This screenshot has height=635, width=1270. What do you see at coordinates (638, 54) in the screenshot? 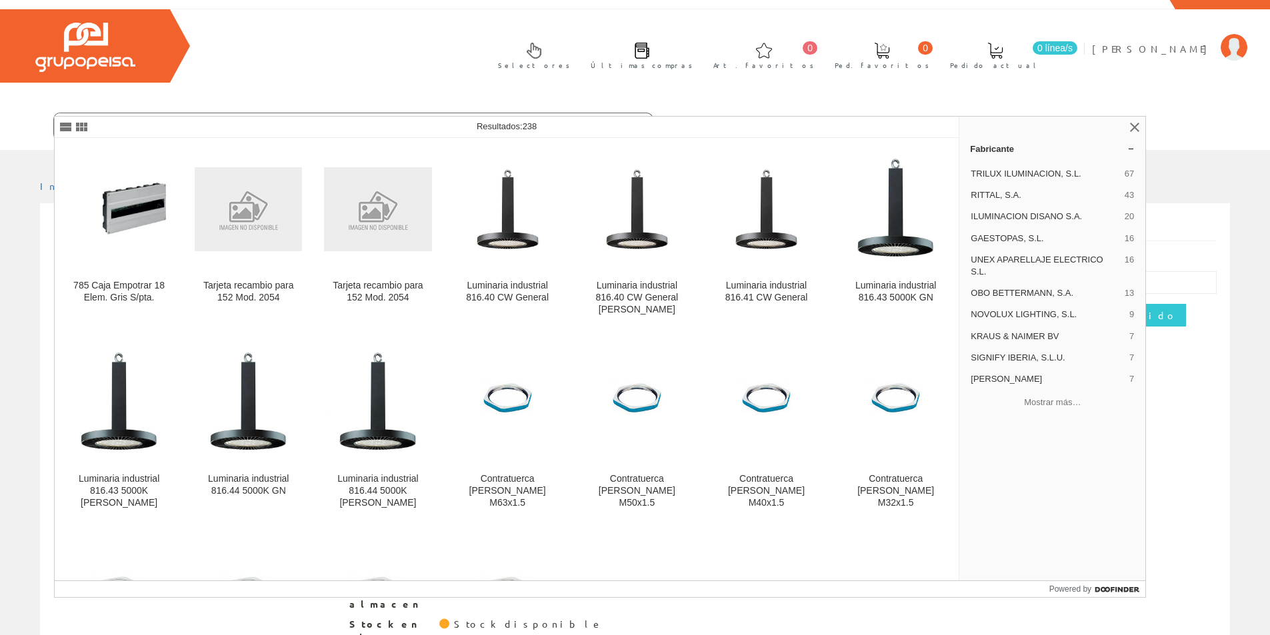
I see `a: Últimas compras` at bounding box center [638, 54].